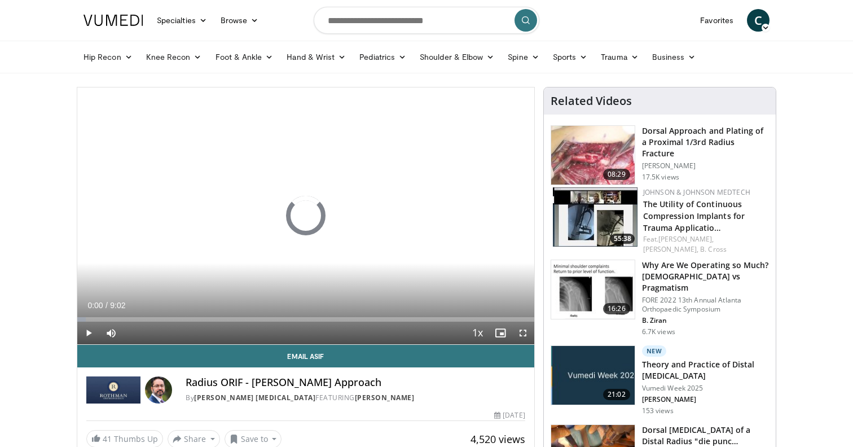 This screenshot has width=853, height=447. Describe the element at coordinates (306, 356) in the screenshot. I see `a: Email Asif` at that location.